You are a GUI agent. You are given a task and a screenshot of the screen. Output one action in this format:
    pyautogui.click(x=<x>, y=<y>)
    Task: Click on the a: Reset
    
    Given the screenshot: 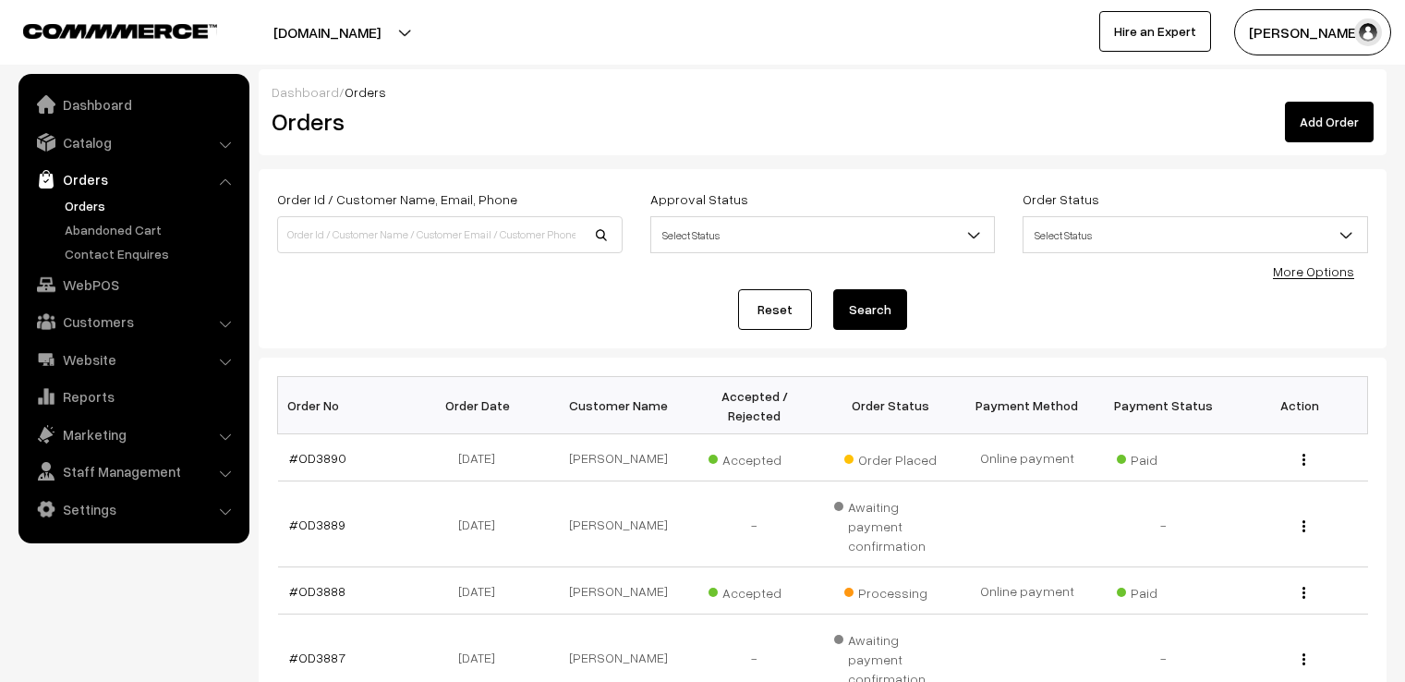 What is the action you would take?
    pyautogui.click(x=775, y=309)
    